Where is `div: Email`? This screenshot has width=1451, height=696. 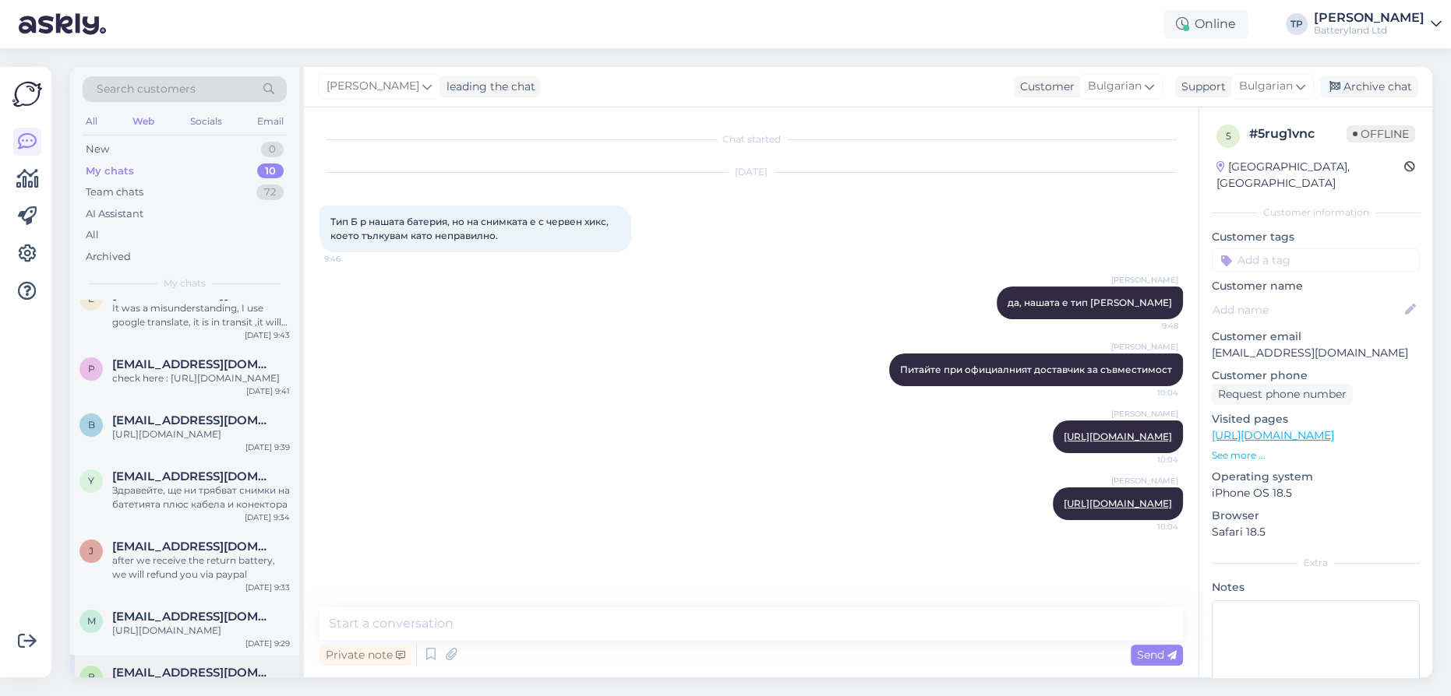
div: Email is located at coordinates (270, 122).